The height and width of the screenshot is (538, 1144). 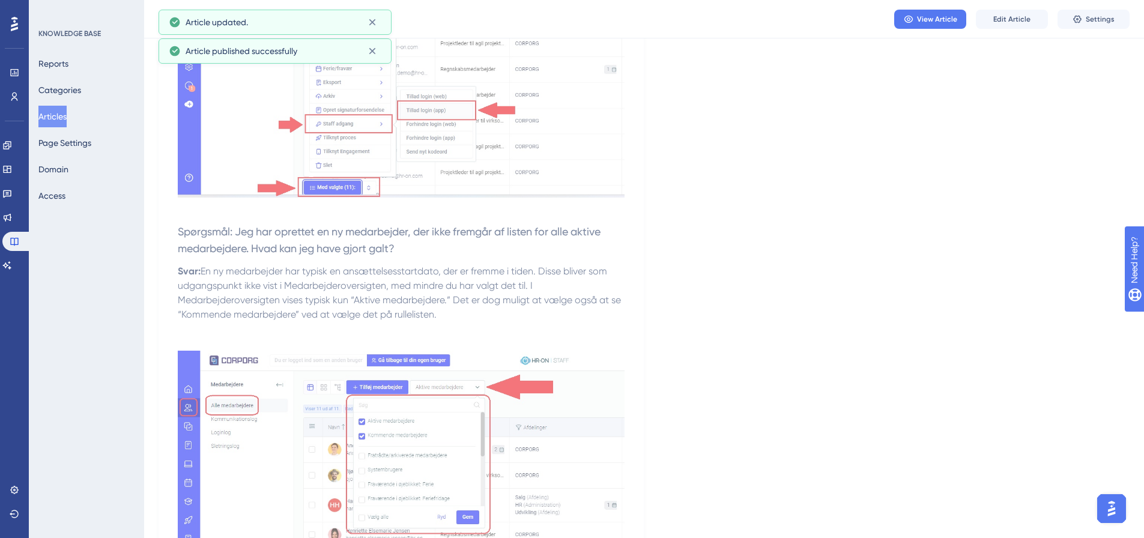 I want to click on button: Page Settings, so click(x=65, y=143).